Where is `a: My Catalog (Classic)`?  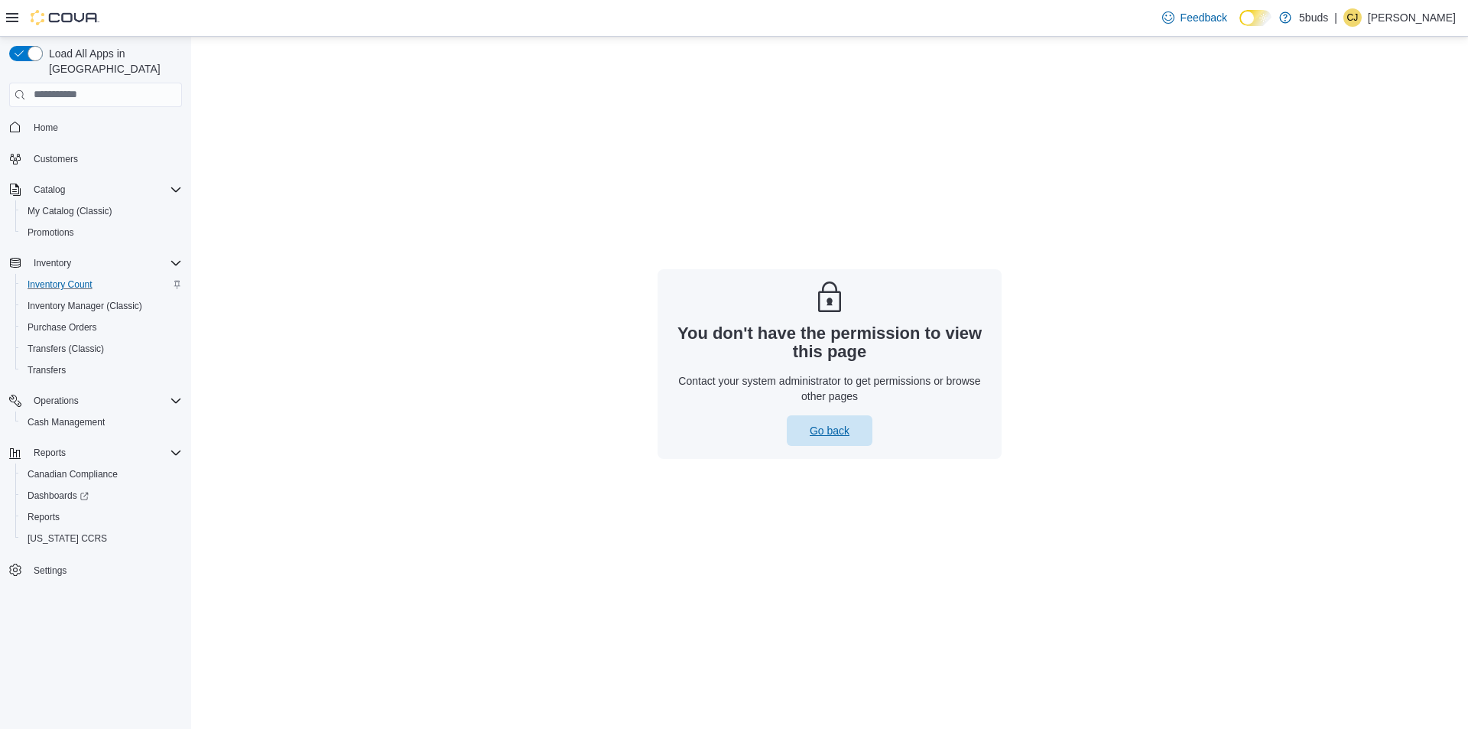
a: My Catalog (Classic) is located at coordinates (70, 211).